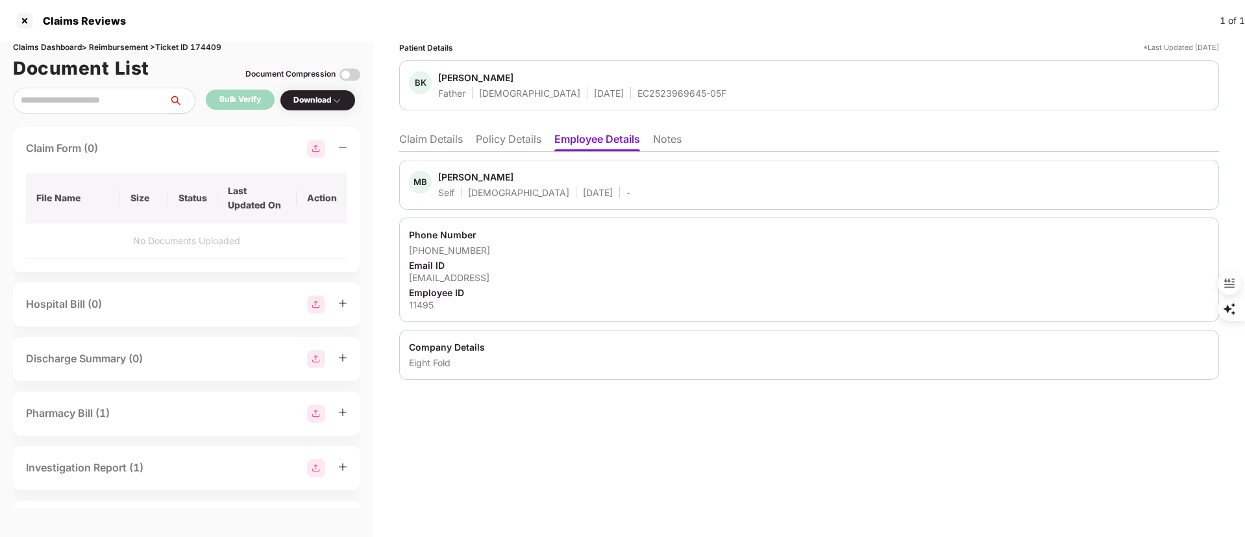  Describe the element at coordinates (257, 198) in the screenshot. I see `th: Last Updated On` at that location.